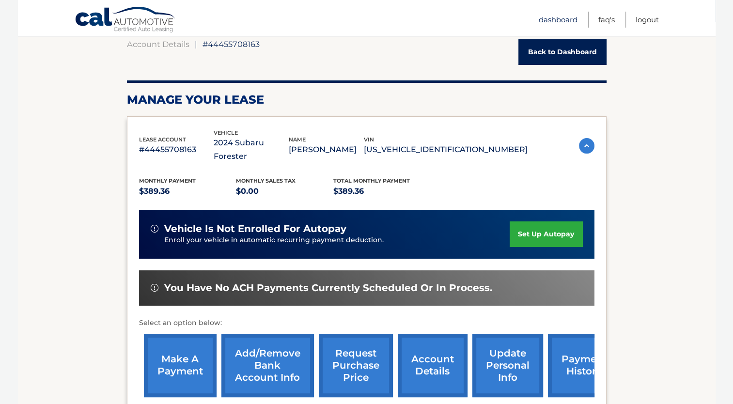 The image size is (733, 404). Describe the element at coordinates (558, 19) in the screenshot. I see `a: Dashboard` at that location.